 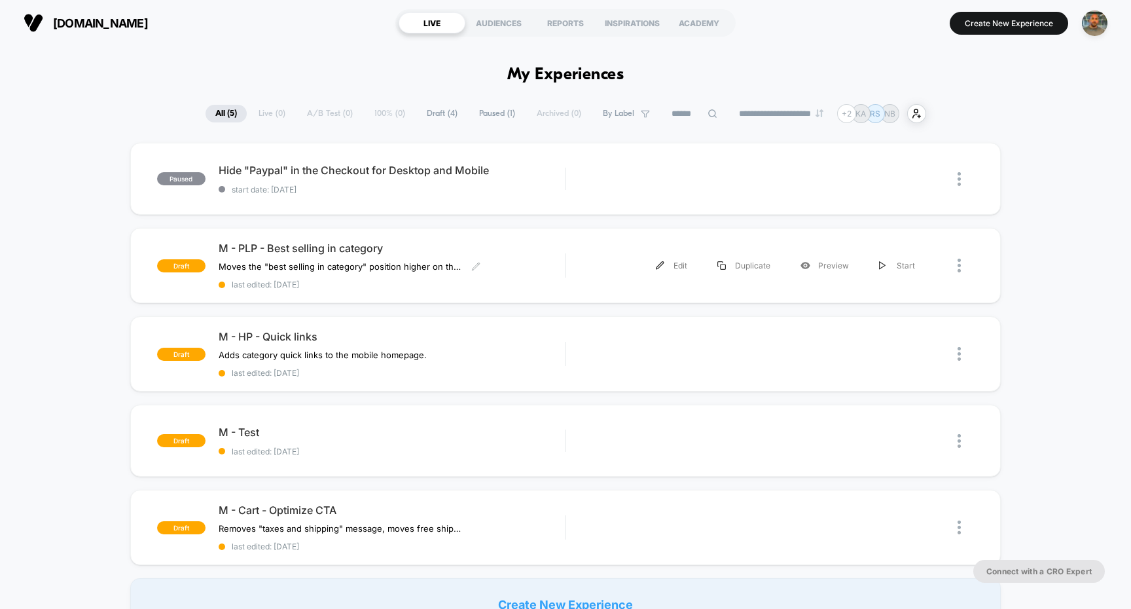 I want to click on div: ACADEMY, so click(x=699, y=23).